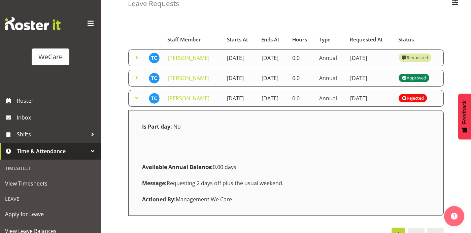  What do you see at coordinates (177, 127) in the screenshot?
I see `span: No` at bounding box center [177, 127].